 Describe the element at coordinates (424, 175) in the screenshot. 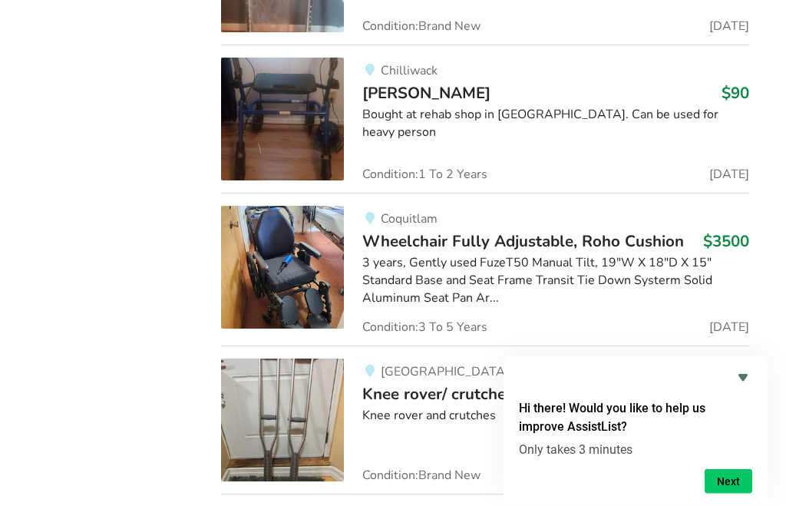

I see `span: Condition: 1 To 2 Years` at that location.